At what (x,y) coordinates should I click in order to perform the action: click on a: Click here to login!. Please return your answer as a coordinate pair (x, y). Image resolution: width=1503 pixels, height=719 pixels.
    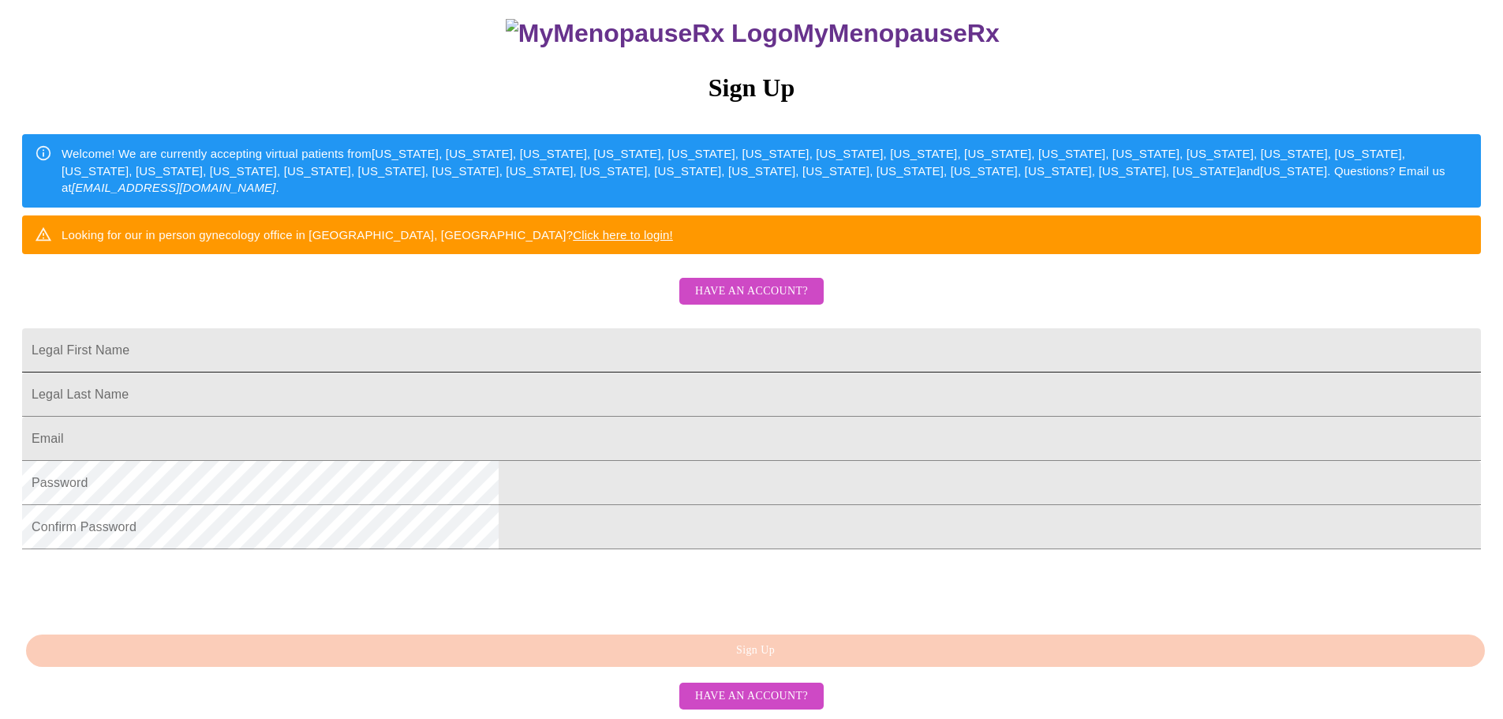
    Looking at the image, I should click on (622, 234).